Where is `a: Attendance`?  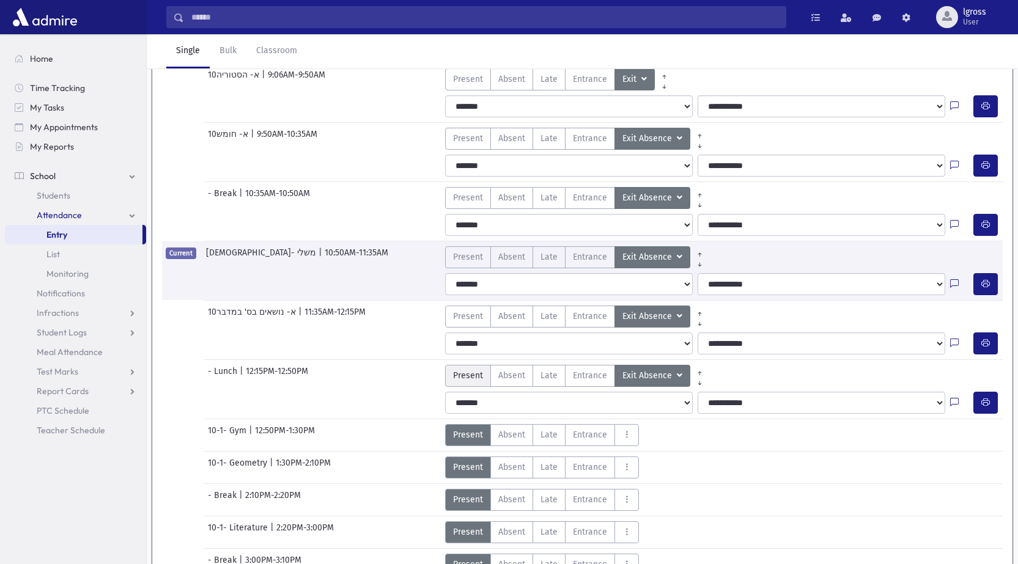
a: Attendance is located at coordinates (75, 215).